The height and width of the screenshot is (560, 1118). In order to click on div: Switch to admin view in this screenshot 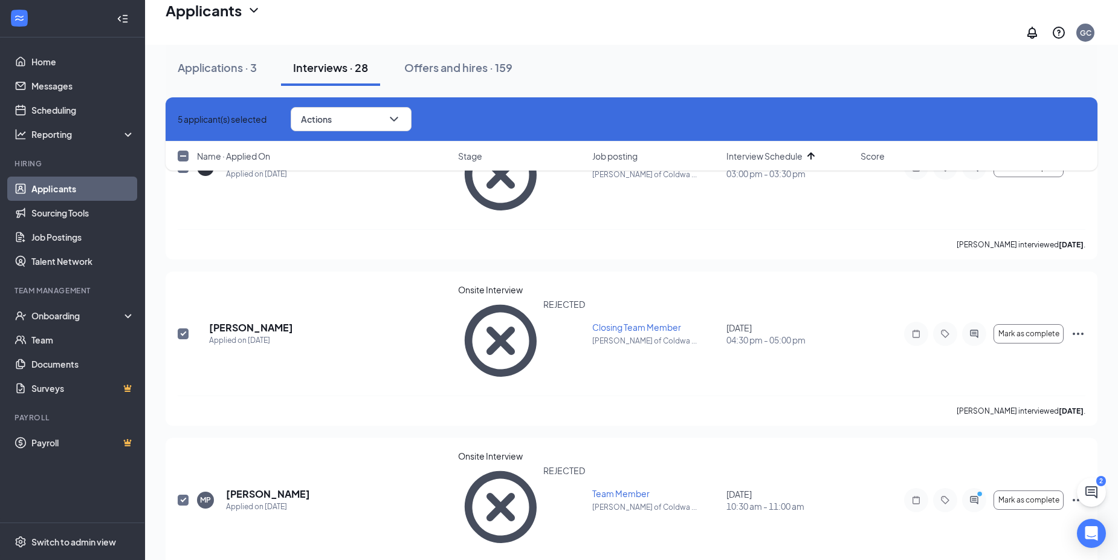, I will do `click(74, 542)`.